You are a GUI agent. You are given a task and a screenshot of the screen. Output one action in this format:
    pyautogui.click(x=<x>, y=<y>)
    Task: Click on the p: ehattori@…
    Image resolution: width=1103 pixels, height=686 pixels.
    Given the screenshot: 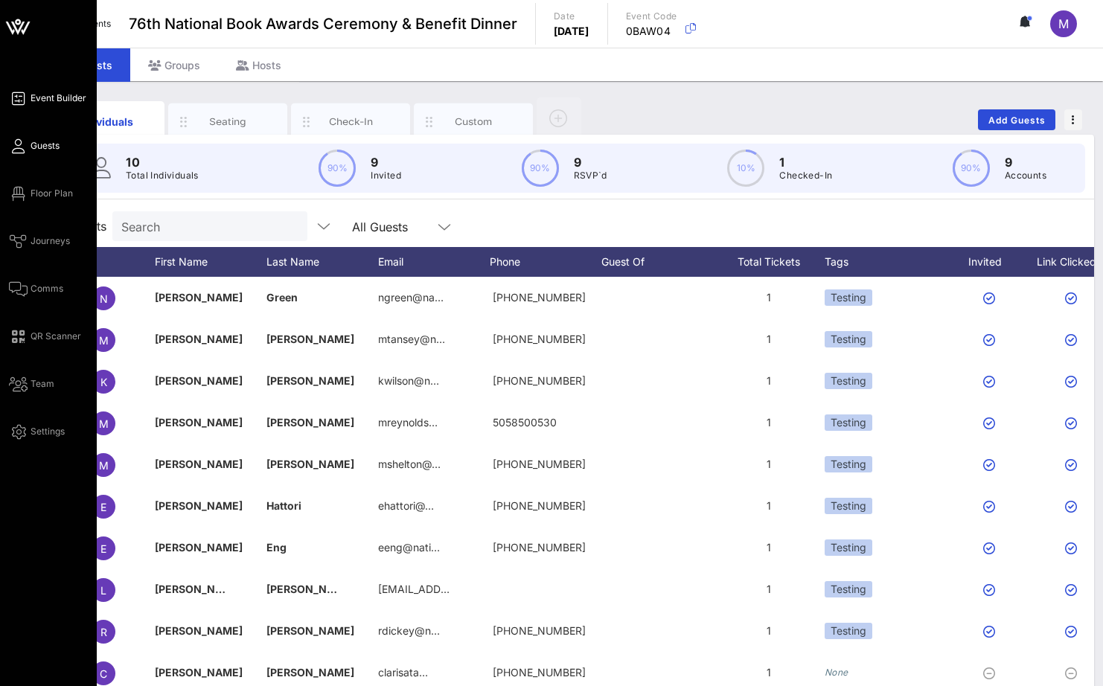 What is the action you would take?
    pyautogui.click(x=406, y=506)
    